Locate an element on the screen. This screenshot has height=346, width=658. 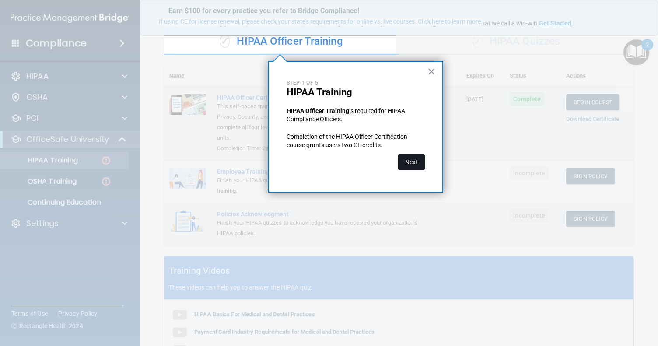
p: Step 1 of 5 is located at coordinates (356, 83).